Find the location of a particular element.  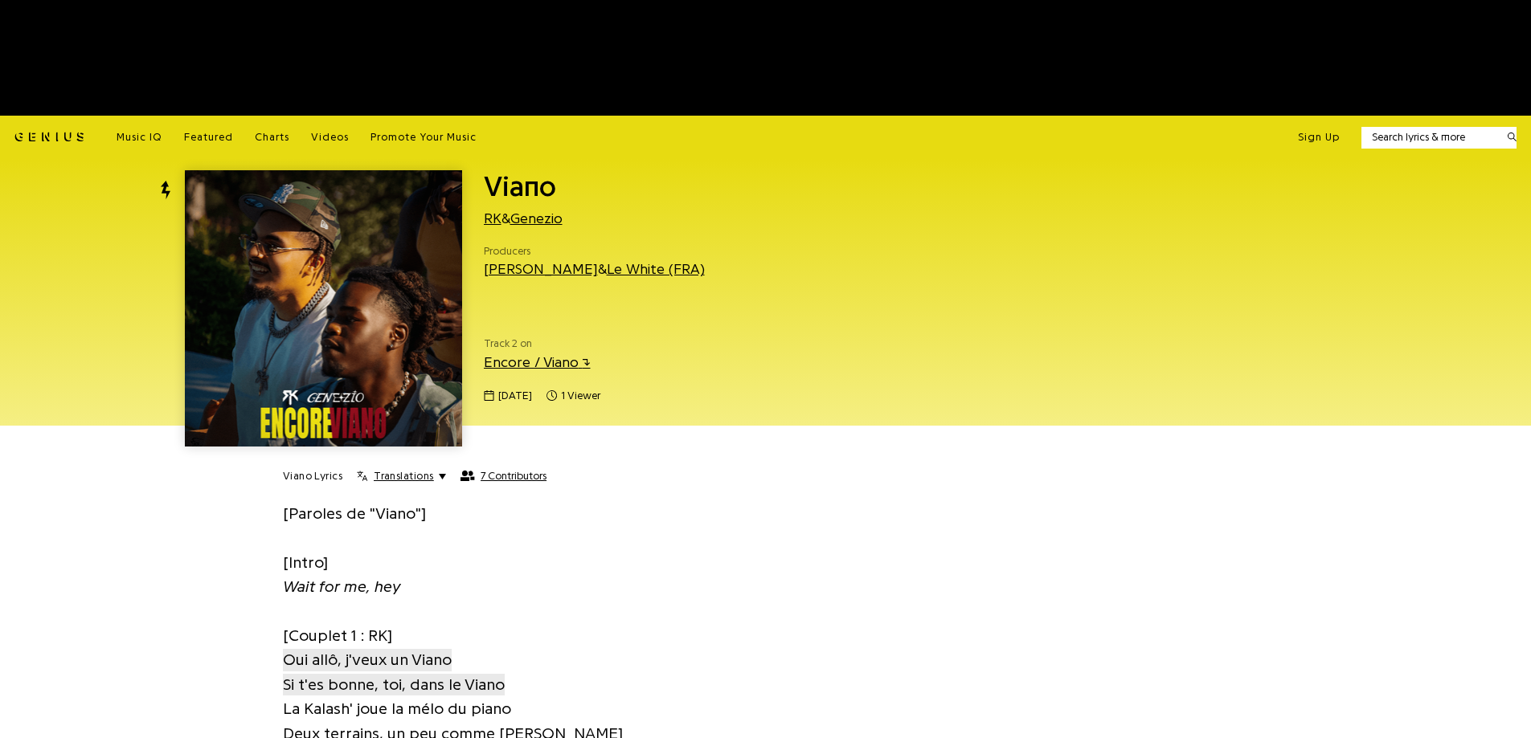

a: RK is located at coordinates (492, 219).